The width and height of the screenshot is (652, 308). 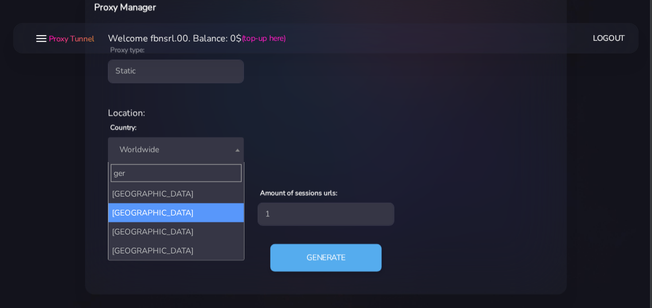 What do you see at coordinates (190, 38) in the screenshot?
I see `li: Welcome fbnsrl.00. Balance: 0$` at bounding box center [190, 38].